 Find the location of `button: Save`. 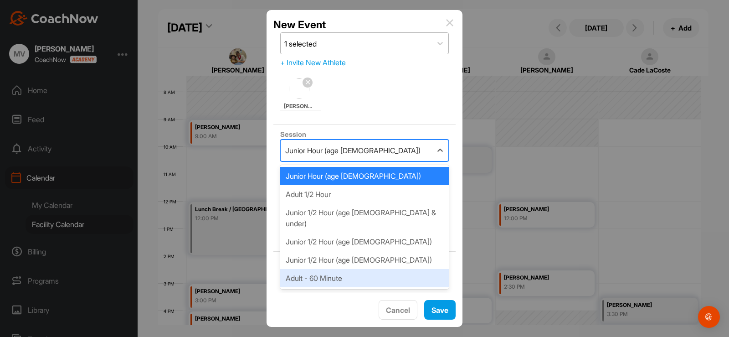

button: Save is located at coordinates (440, 309).